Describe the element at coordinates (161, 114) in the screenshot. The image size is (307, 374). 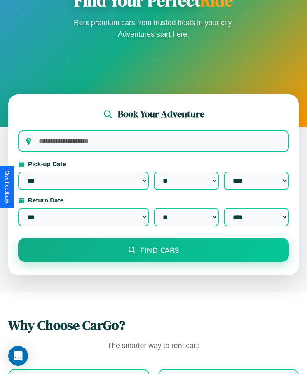
I see `h2: Book Your Adventure` at that location.